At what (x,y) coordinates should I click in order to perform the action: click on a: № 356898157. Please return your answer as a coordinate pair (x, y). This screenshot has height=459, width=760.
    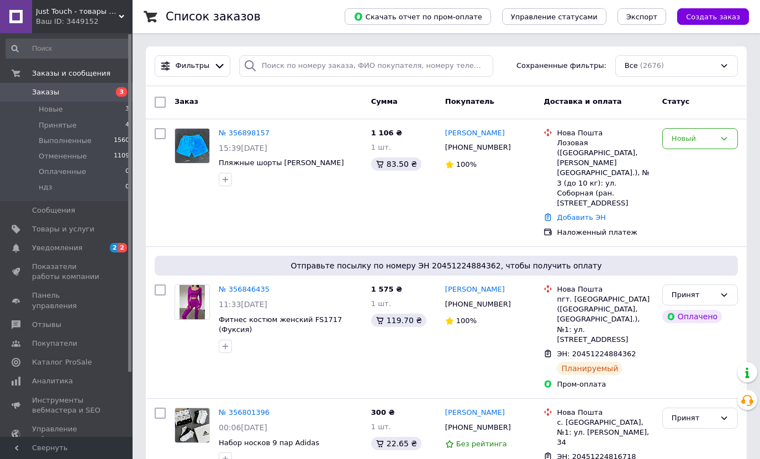
    Looking at the image, I should click on (244, 132).